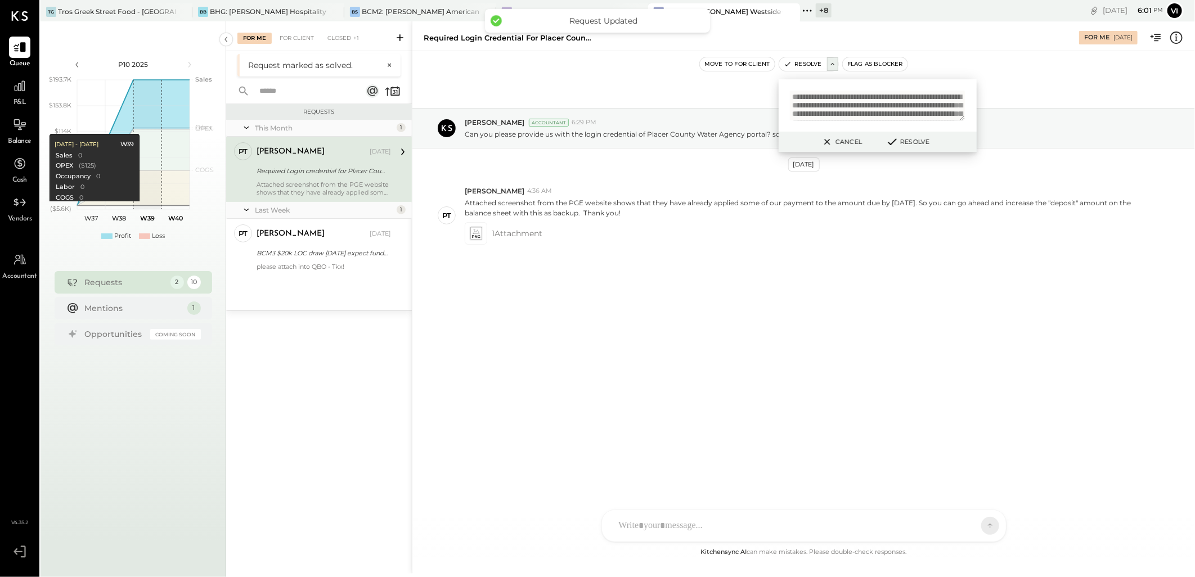 Image resolution: width=1195 pixels, height=577 pixels. What do you see at coordinates (194, 282) in the screenshot?
I see `div: 10` at bounding box center [194, 282].